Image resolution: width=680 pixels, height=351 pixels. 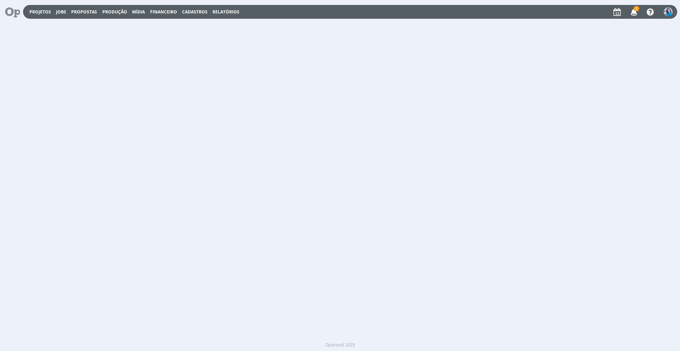 What do you see at coordinates (164, 12) in the screenshot?
I see `a: Financeiro` at bounding box center [164, 12].